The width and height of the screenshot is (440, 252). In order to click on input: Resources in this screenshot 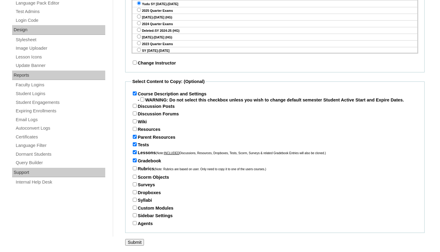, I will do `click(135, 129)`.